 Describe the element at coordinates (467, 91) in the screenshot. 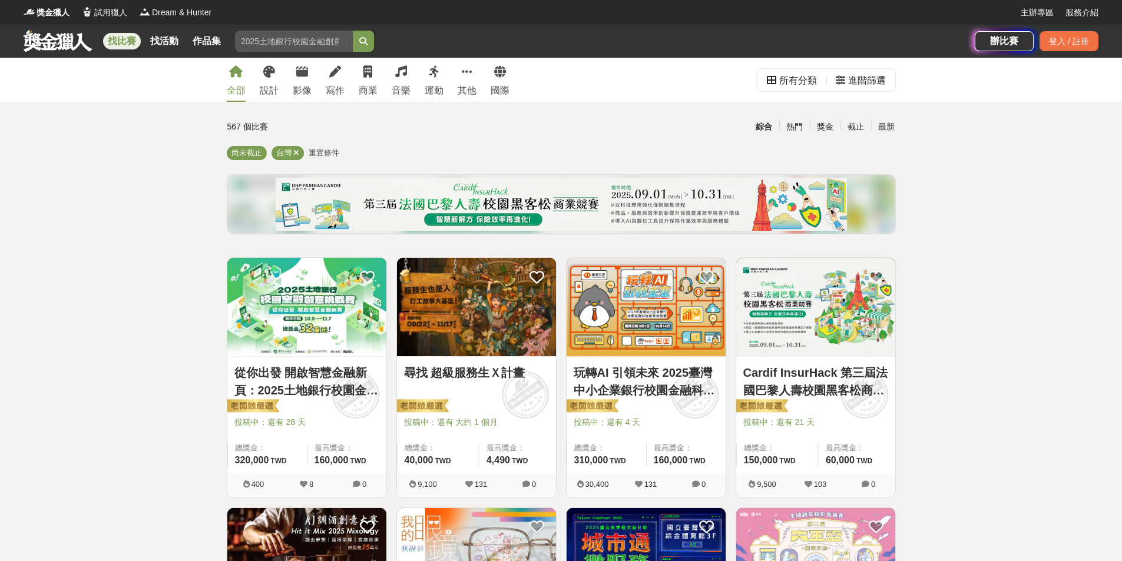

I see `div: 其他` at that location.